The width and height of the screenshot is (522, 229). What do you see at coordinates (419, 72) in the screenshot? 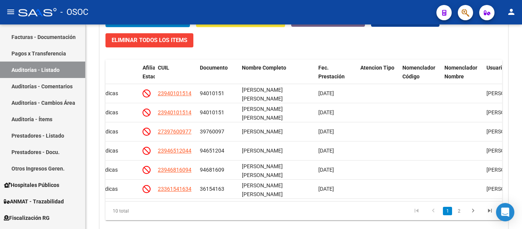
I see `span: Nomenclador Código` at bounding box center [419, 72].